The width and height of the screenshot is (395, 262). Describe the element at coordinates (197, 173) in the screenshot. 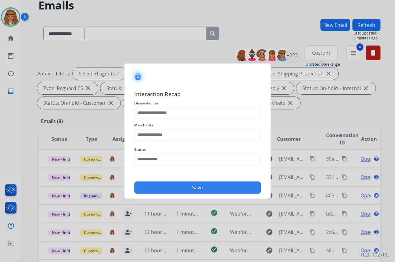

I see `img: contact-recap-line.svg` at that location.